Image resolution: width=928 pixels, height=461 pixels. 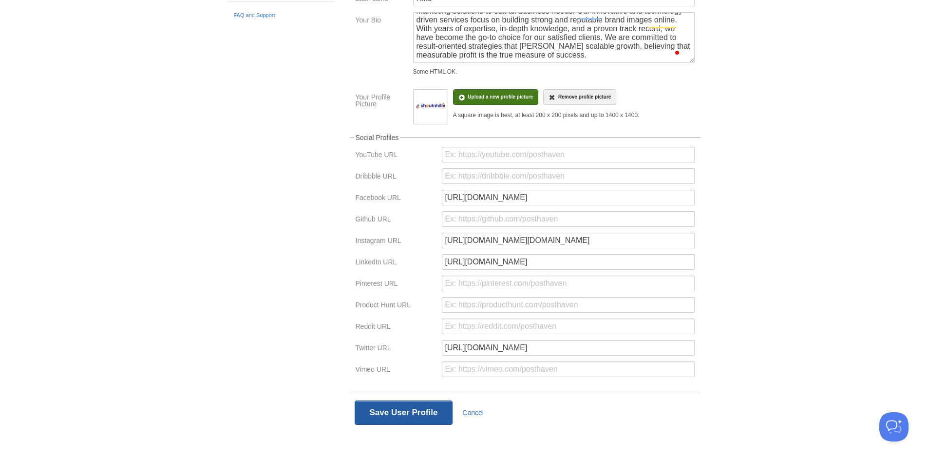 What do you see at coordinates (282, 16) in the screenshot?
I see `a: FAQ and Support` at bounding box center [282, 16].